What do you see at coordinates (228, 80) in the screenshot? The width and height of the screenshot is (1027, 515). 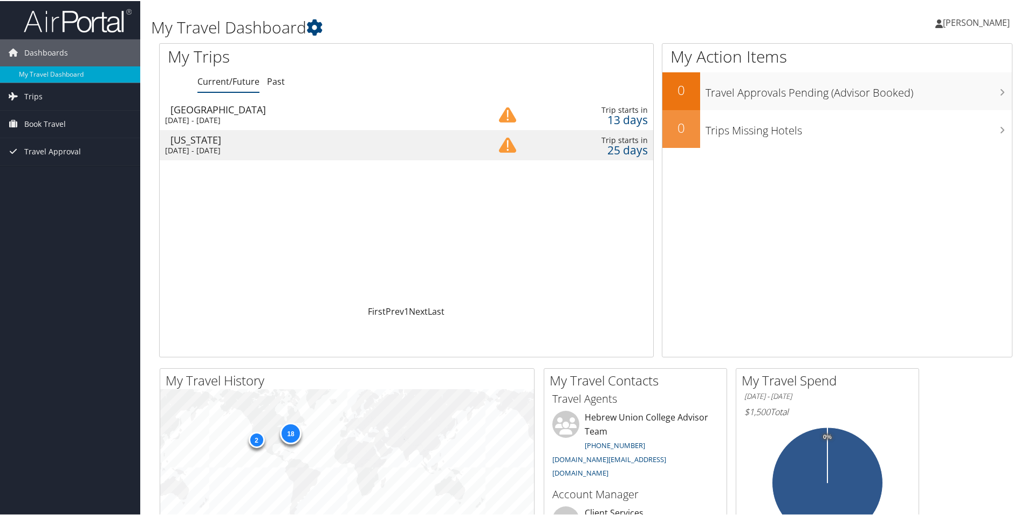 I see `a: Current/Future` at bounding box center [228, 80].